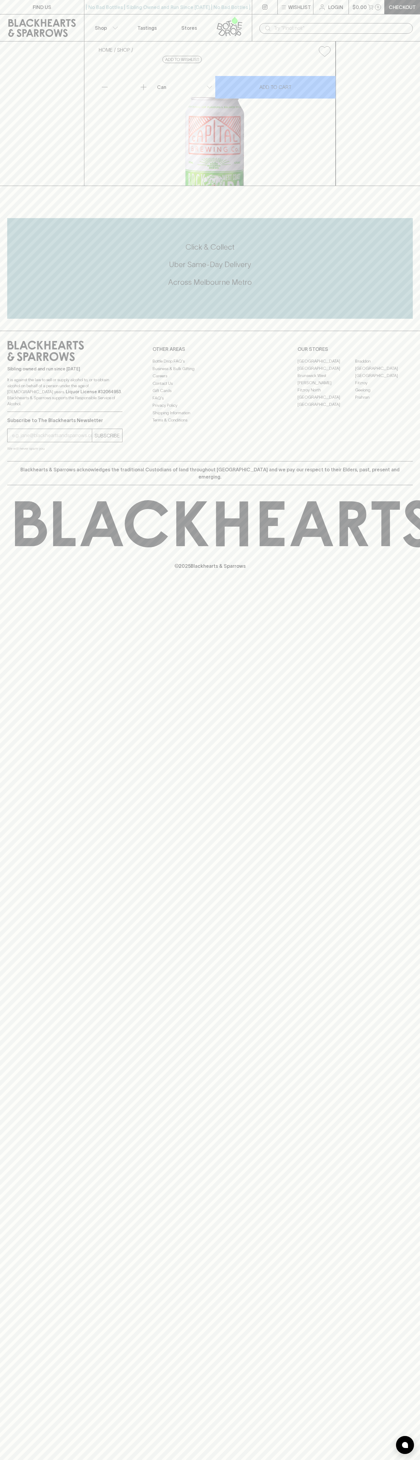  What do you see at coordinates (210, 391) in the screenshot?
I see `a: Gift Cards` at bounding box center [210, 391].